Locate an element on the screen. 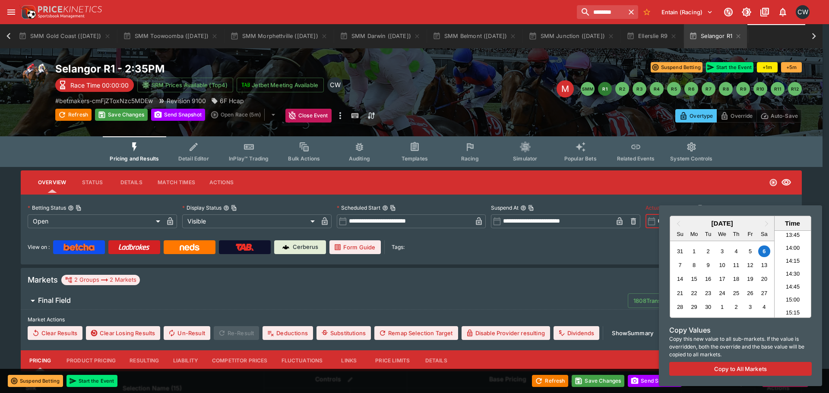  li: 15:00 is located at coordinates (793, 300).